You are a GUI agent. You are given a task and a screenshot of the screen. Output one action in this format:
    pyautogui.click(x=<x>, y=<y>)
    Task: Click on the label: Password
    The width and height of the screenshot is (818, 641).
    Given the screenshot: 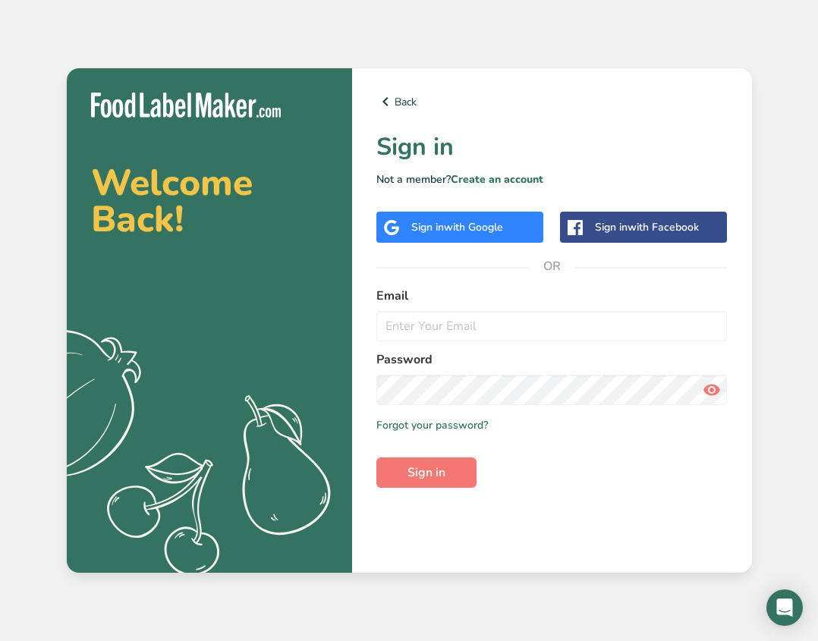 What is the action you would take?
    pyautogui.click(x=552, y=360)
    